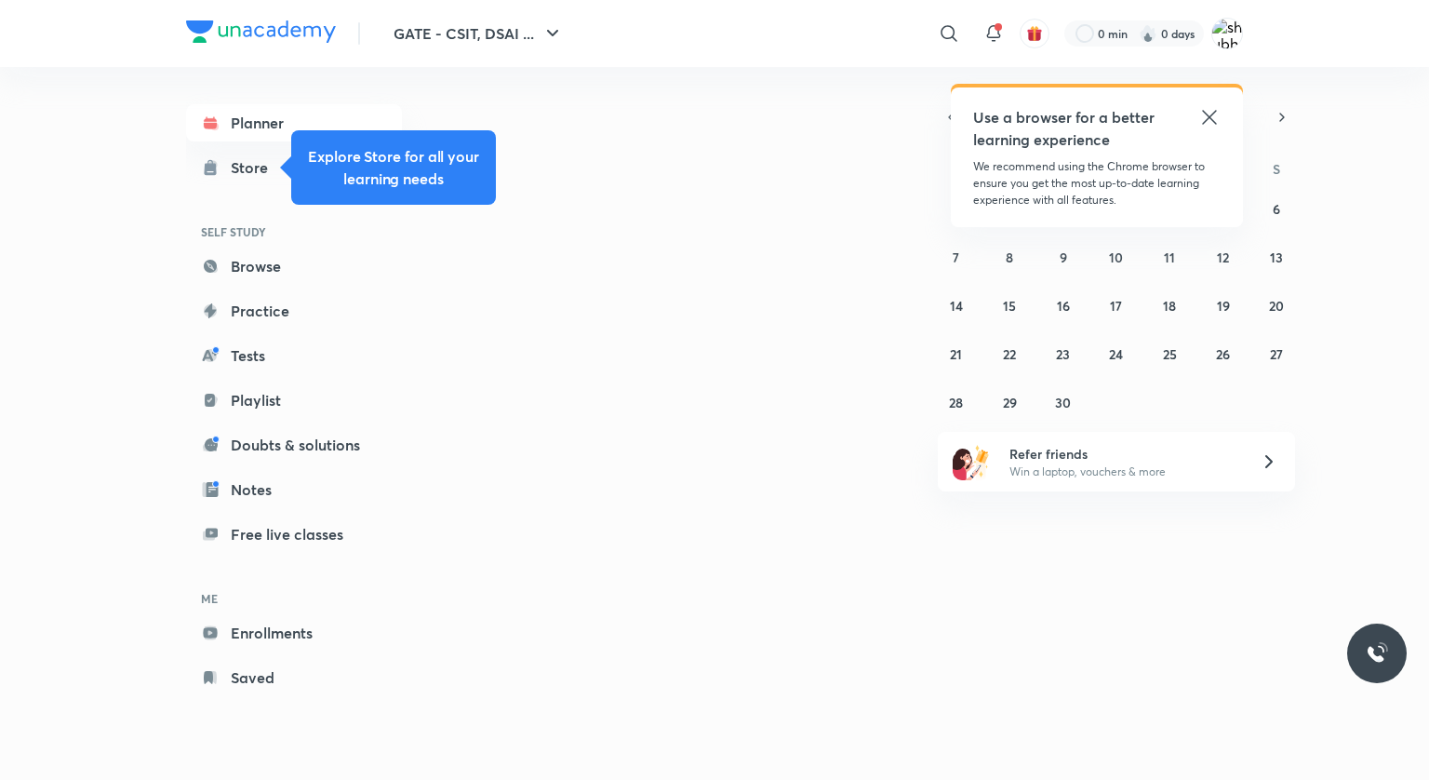  Describe the element at coordinates (1223, 354) in the screenshot. I see `button: September 26, 2025` at that location.